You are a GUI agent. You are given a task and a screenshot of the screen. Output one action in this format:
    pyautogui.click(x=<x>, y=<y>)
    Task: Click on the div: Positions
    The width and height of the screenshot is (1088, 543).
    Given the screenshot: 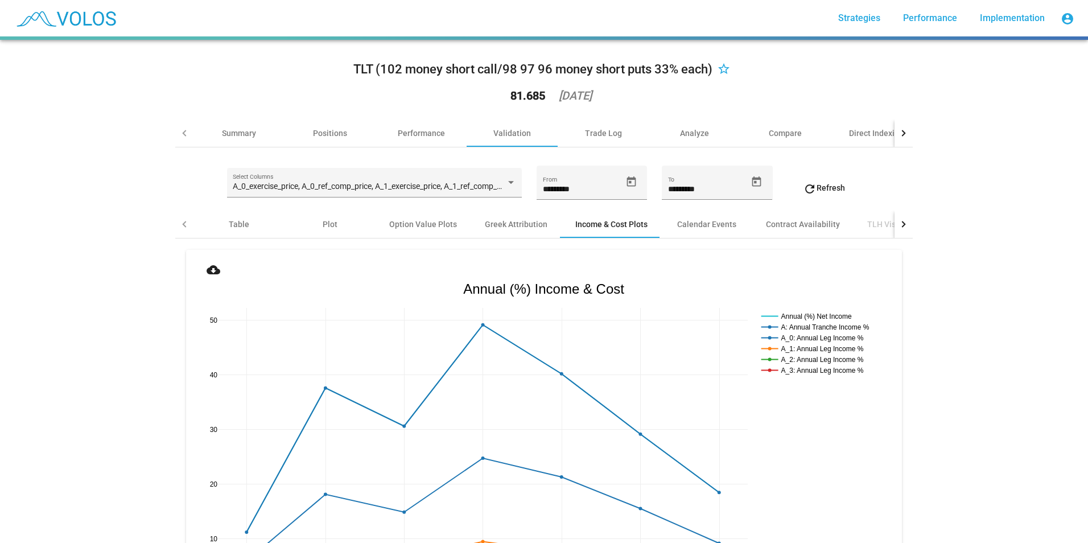 What is the action you would take?
    pyautogui.click(x=330, y=133)
    